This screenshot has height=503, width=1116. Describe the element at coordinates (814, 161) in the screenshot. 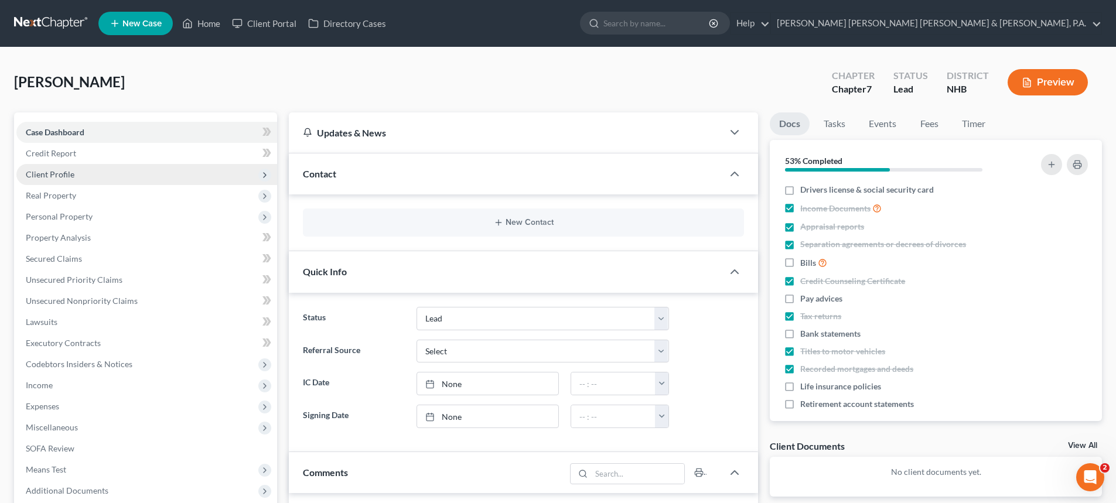

I see `strong: 53% Completed` at that location.